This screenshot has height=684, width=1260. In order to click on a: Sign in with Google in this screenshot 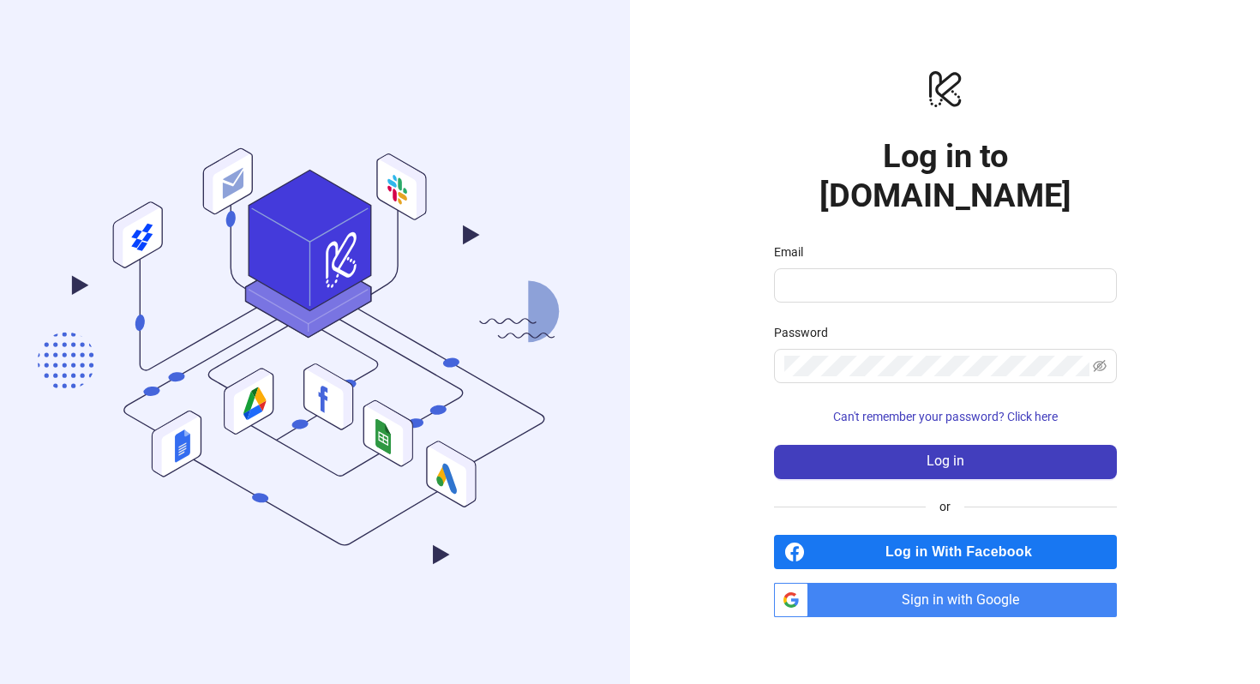, I will do `click(946, 600)`.